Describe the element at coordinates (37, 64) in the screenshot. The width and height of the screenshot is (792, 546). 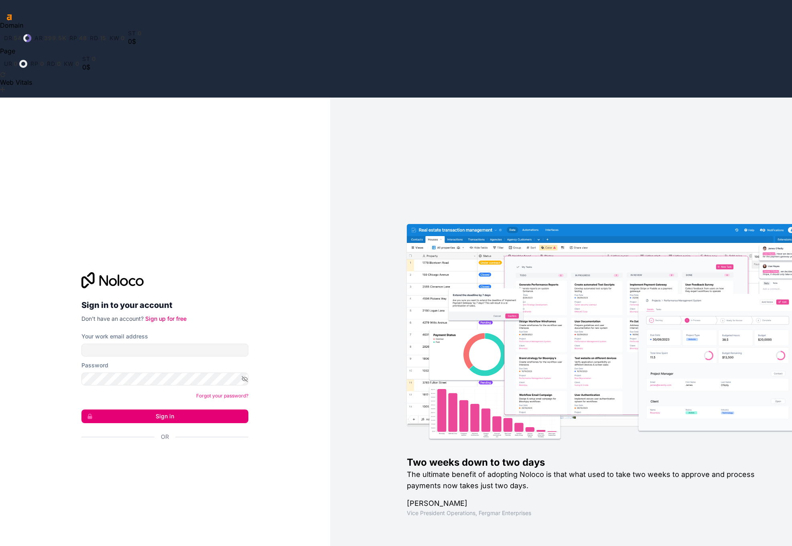
I see `a: rp0` at that location.